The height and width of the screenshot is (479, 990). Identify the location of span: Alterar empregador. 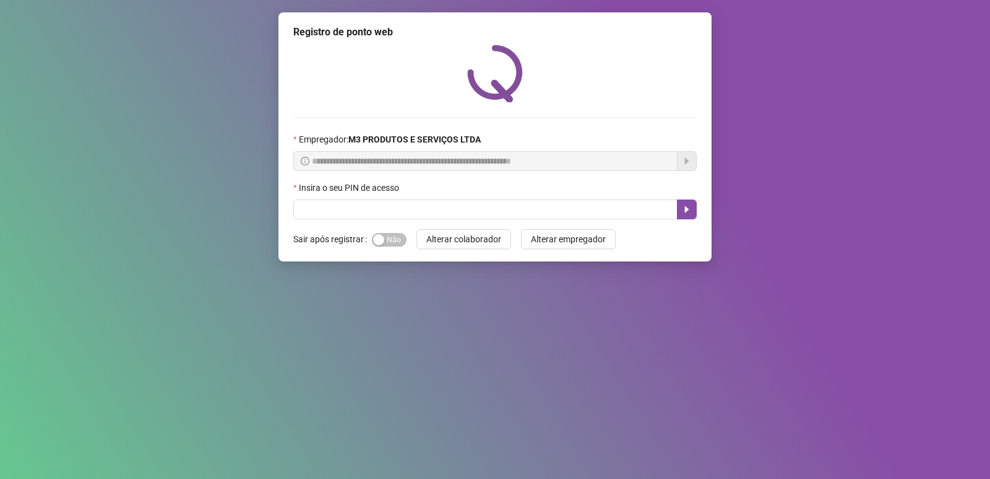
(568, 239).